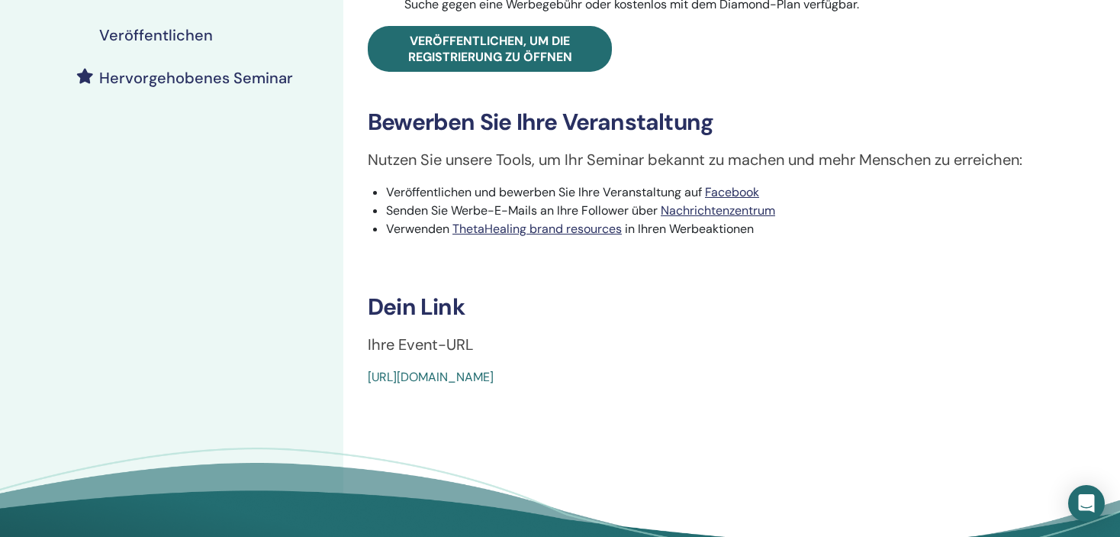  Describe the element at coordinates (726, 211) in the screenshot. I see `li: Senden Sie Werbe-E-Mails an Ihre Follower über` at that location.